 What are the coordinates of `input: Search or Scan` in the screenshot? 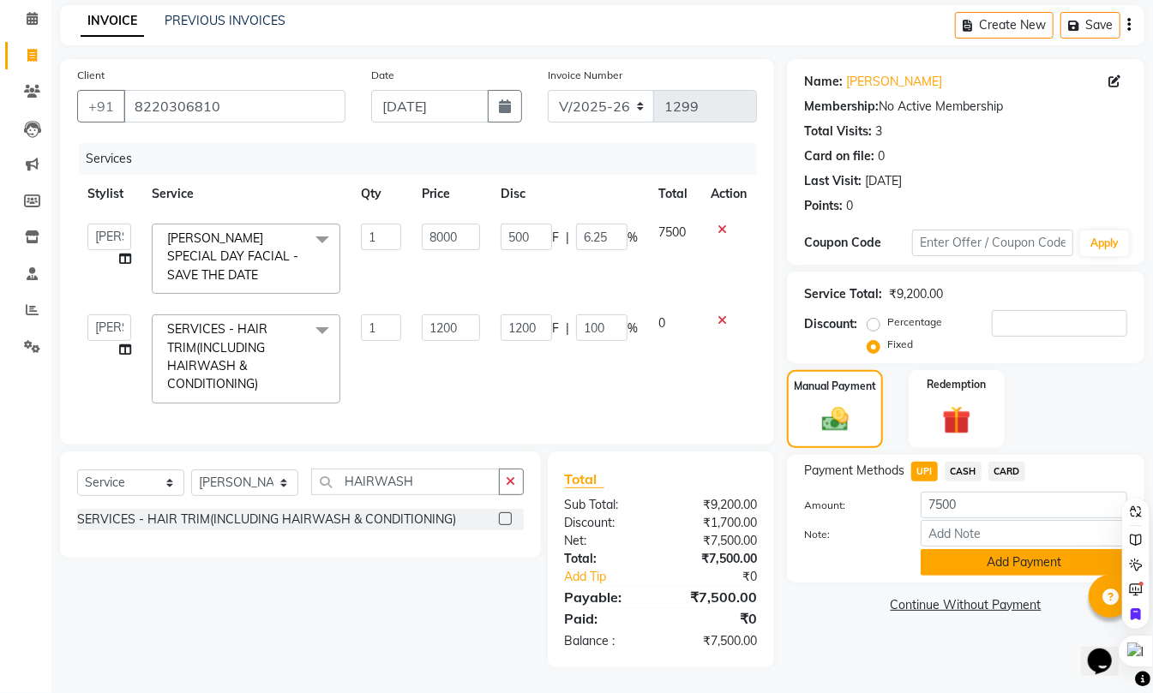 It's located at (405, 482).